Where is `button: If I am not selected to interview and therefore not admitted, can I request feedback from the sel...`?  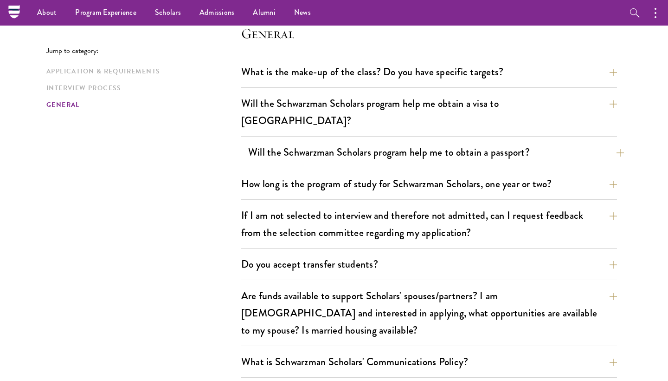
button: If I am not selected to interview and therefore not admitted, can I request feedback from the sel... is located at coordinates (429, 224).